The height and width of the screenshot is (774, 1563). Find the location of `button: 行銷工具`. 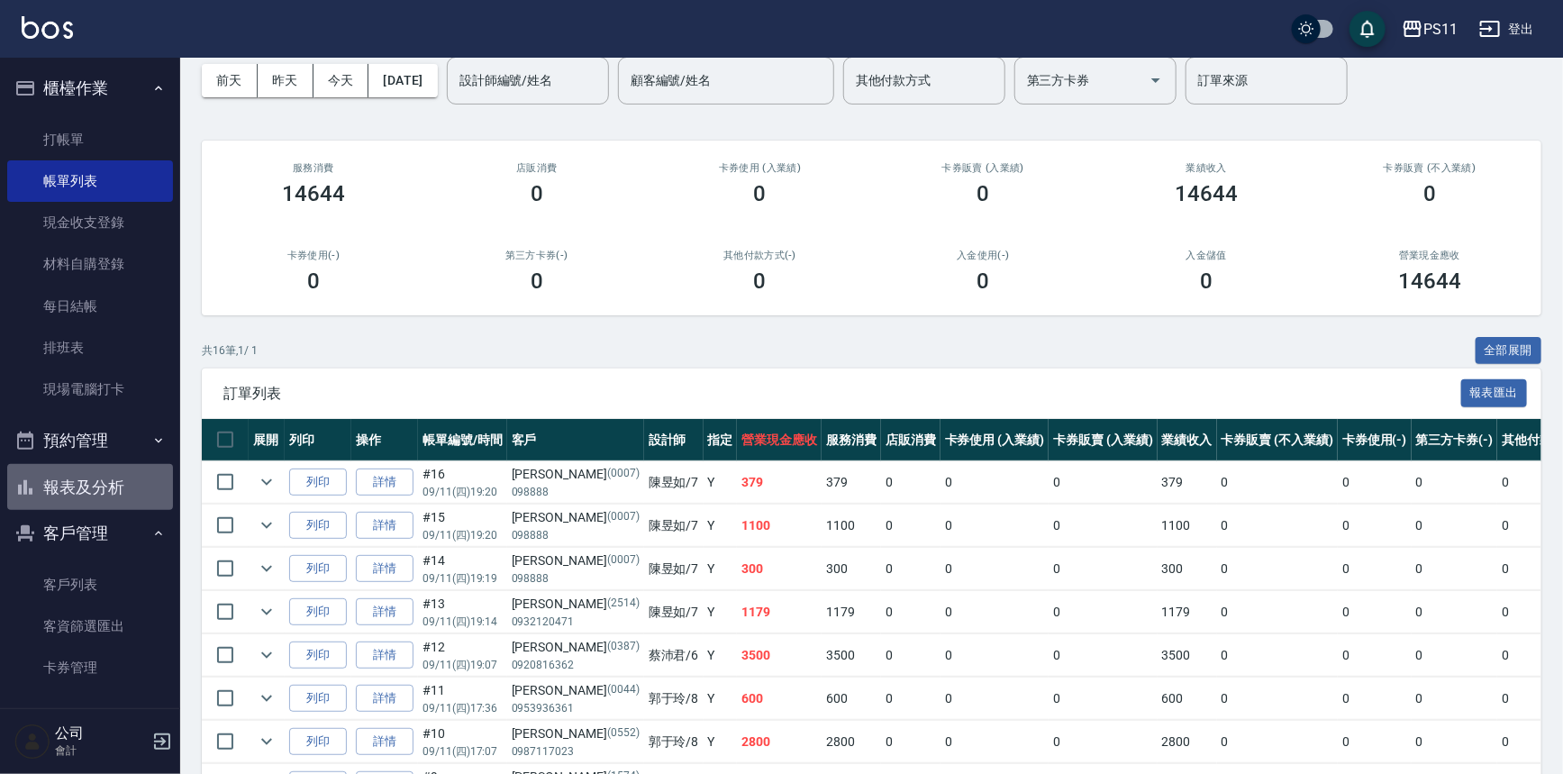

button: 行銷工具 is located at coordinates (90, 720).